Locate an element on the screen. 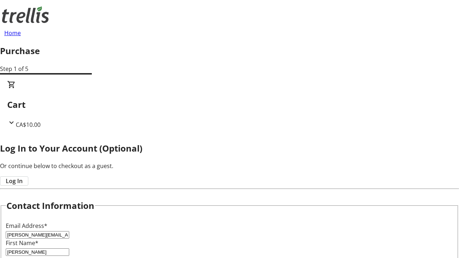  div: CartCA$10.00 is located at coordinates (230, 105).